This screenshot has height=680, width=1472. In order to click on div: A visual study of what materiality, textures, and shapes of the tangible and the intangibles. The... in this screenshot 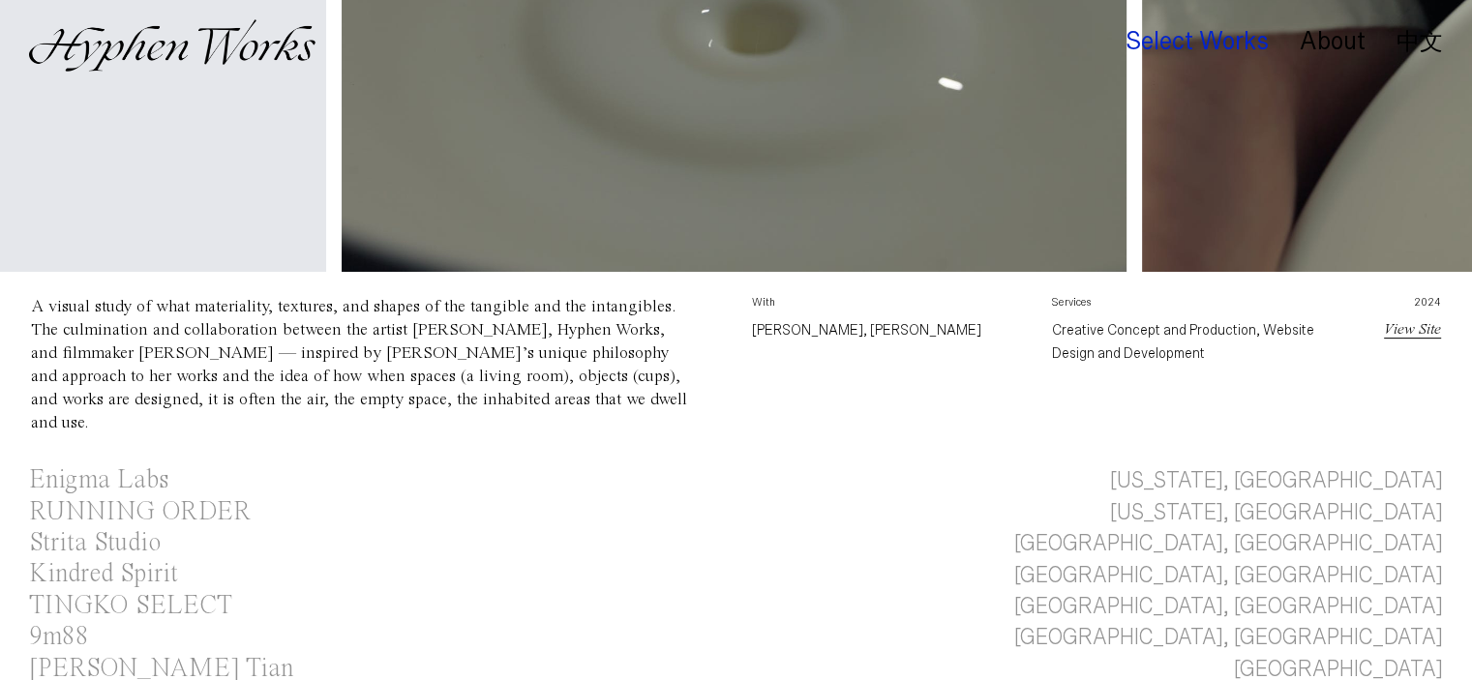, I will do `click(359, 365)`.